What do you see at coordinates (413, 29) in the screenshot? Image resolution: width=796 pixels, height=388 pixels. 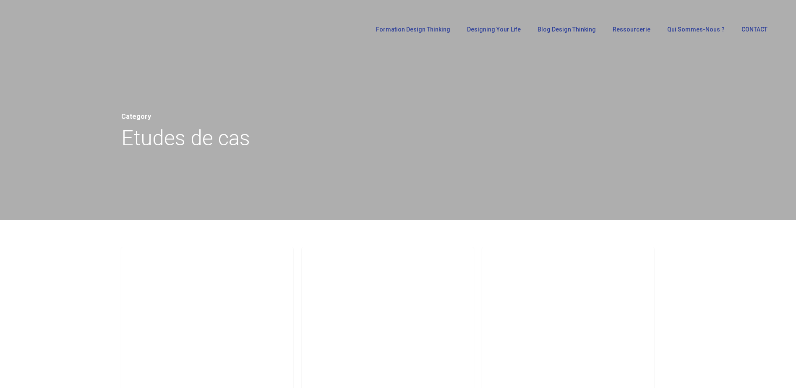 I see `span: Formation Design Thinking` at bounding box center [413, 29].